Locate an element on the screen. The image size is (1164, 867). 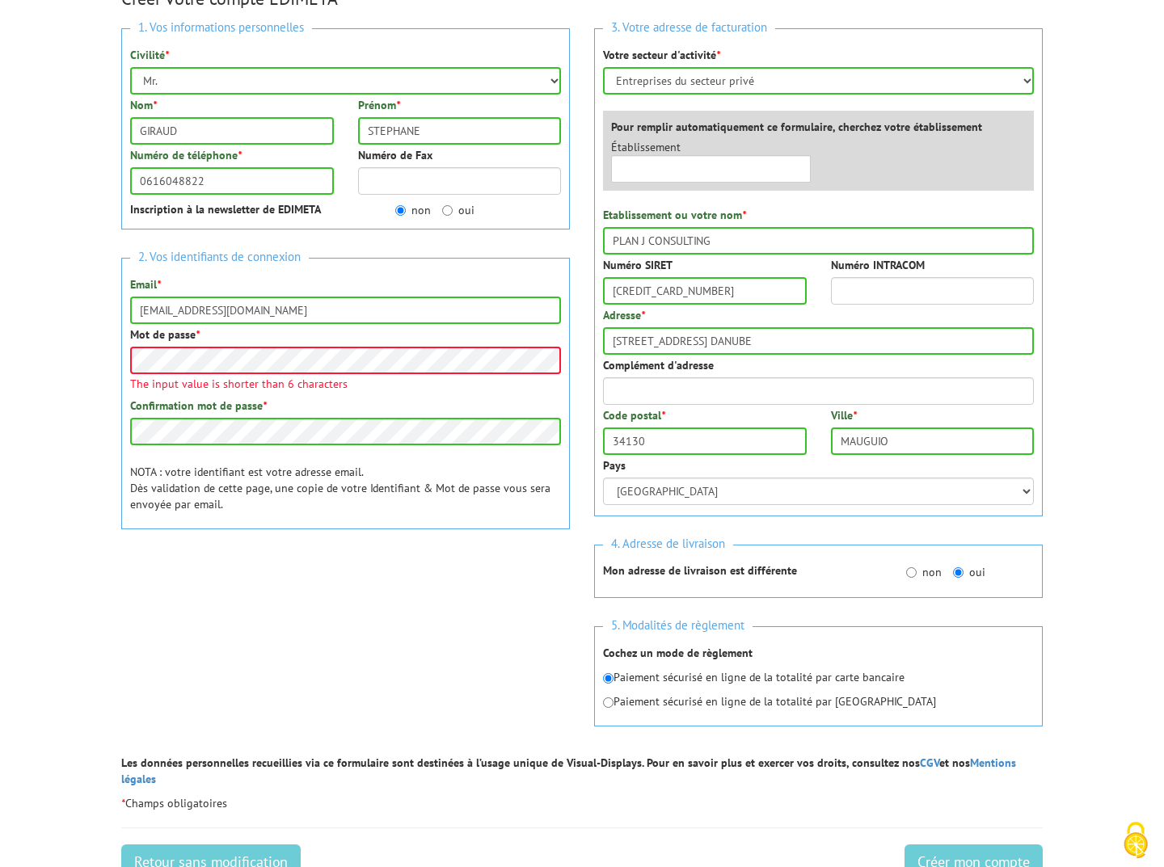
label: Prénom is located at coordinates (379, 105).